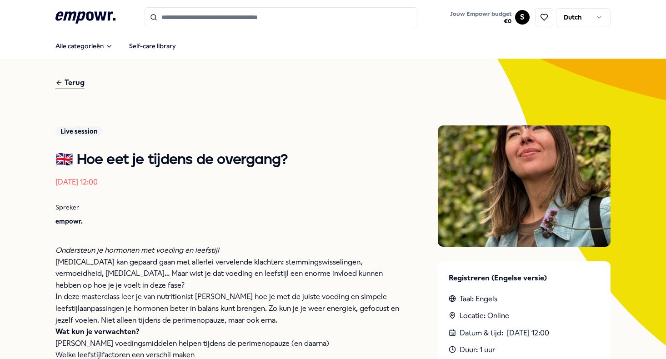  I want to click on a: Jouw Empowr budget€0, so click(480, 17).